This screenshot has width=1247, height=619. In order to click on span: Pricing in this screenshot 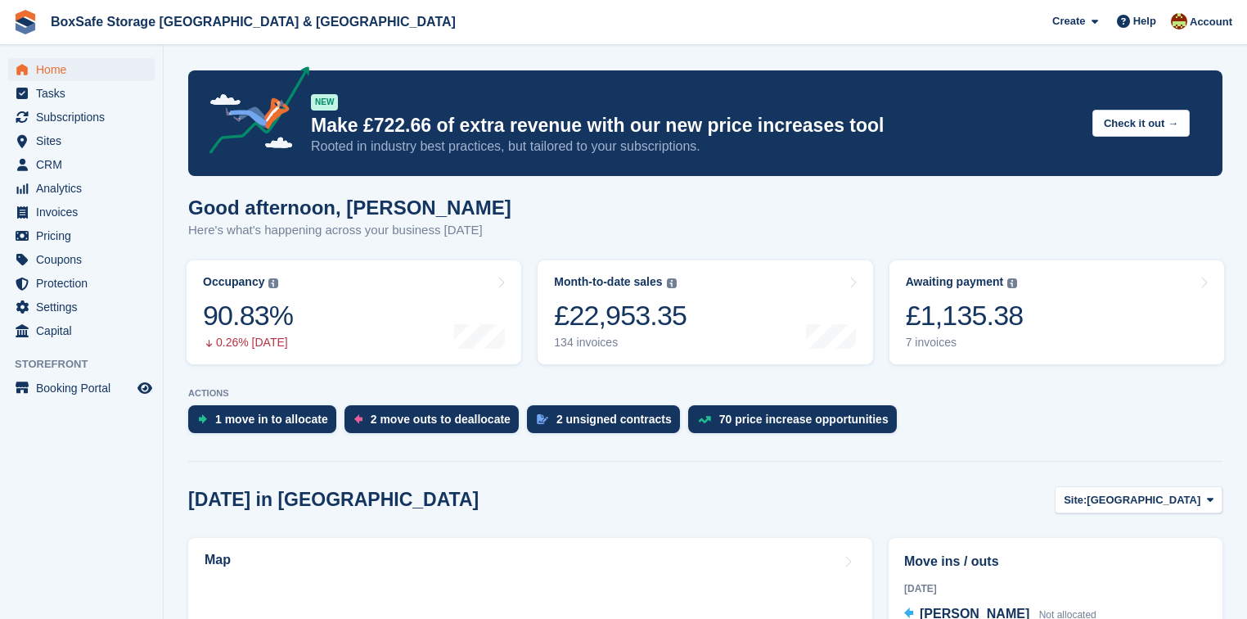, I will do `click(85, 236)`.